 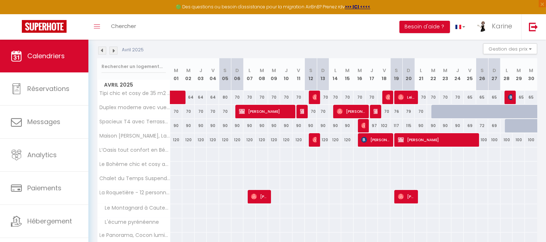 What do you see at coordinates (49, 221) in the screenshot?
I see `span: Hébergement` at bounding box center [49, 221].